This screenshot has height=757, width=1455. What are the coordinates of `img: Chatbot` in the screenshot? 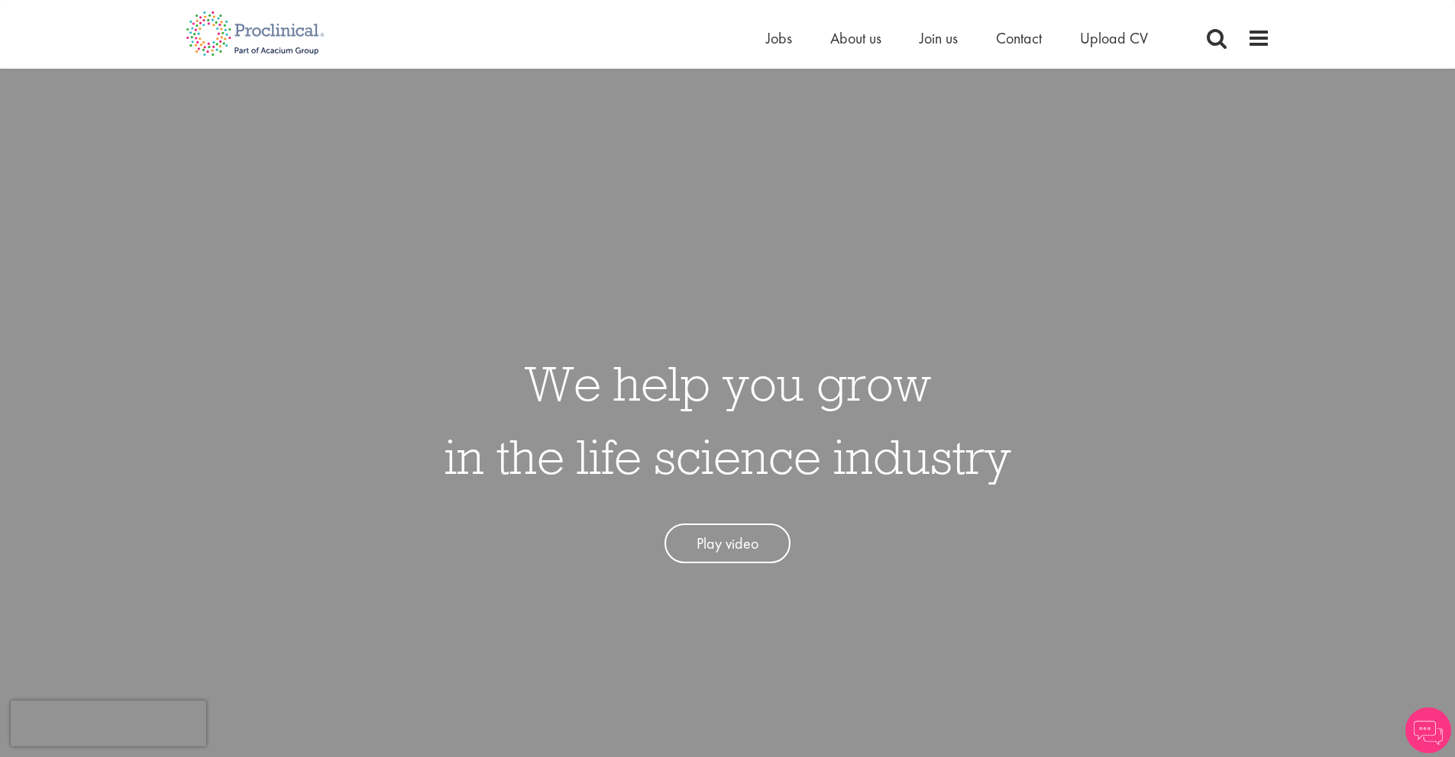 It's located at (1428, 731).